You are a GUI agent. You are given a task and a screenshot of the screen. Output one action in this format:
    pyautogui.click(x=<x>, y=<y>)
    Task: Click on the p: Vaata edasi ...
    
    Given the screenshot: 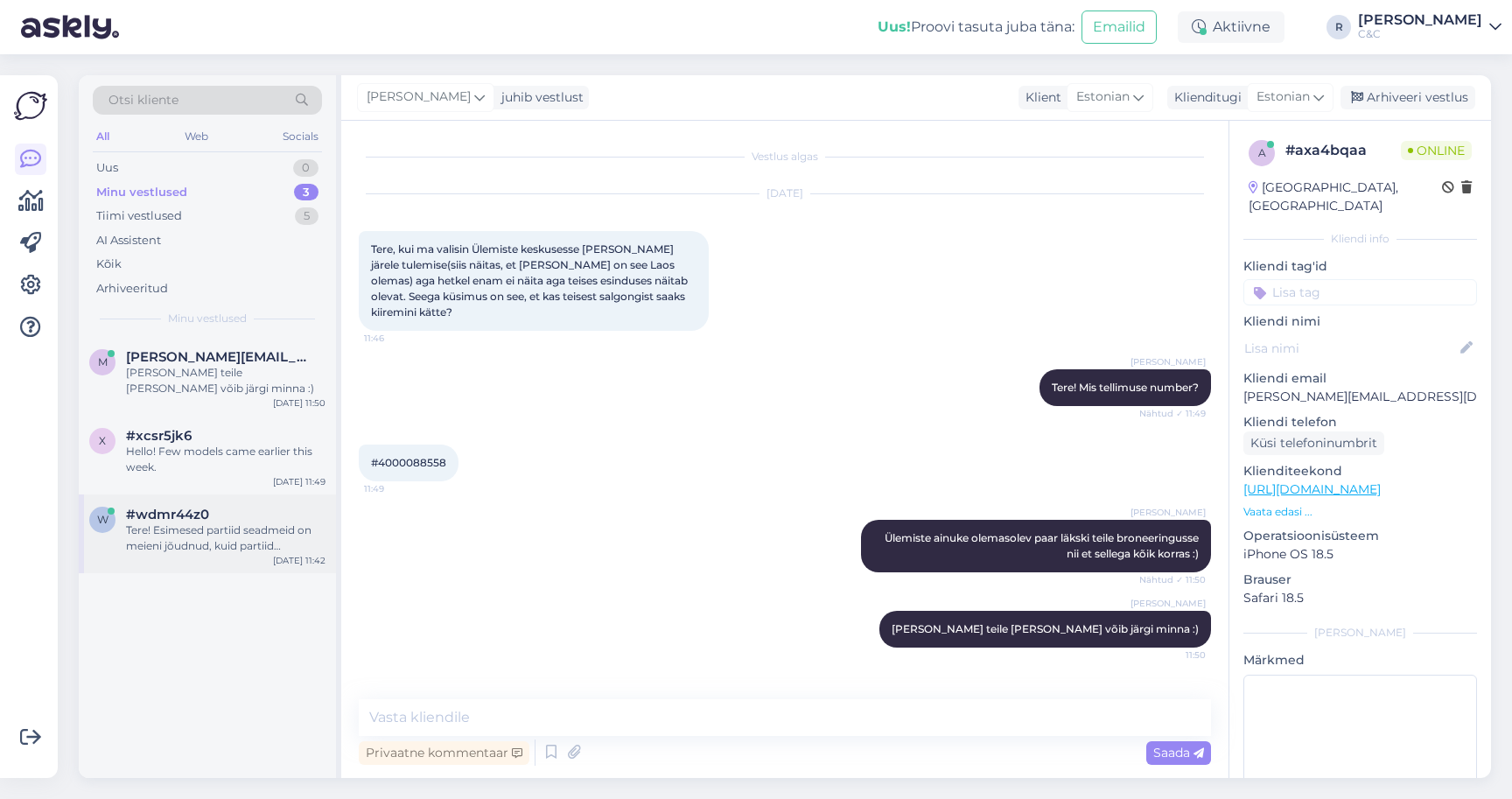 What is the action you would take?
    pyautogui.click(x=1359, y=512)
    